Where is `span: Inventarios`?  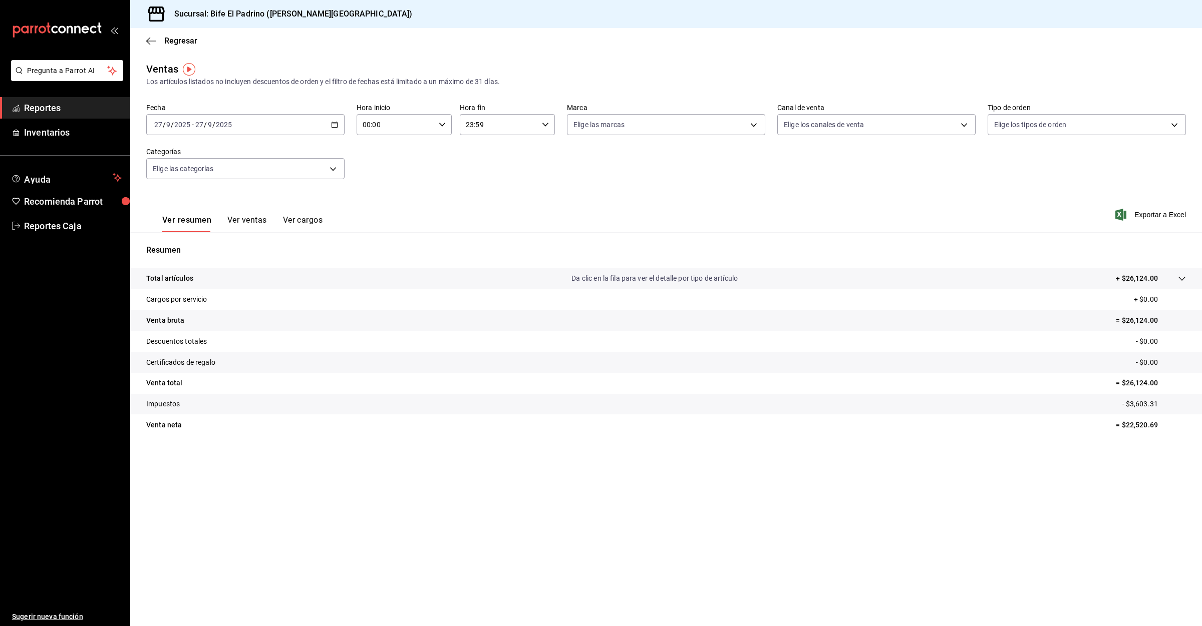 span: Inventarios is located at coordinates (73, 132).